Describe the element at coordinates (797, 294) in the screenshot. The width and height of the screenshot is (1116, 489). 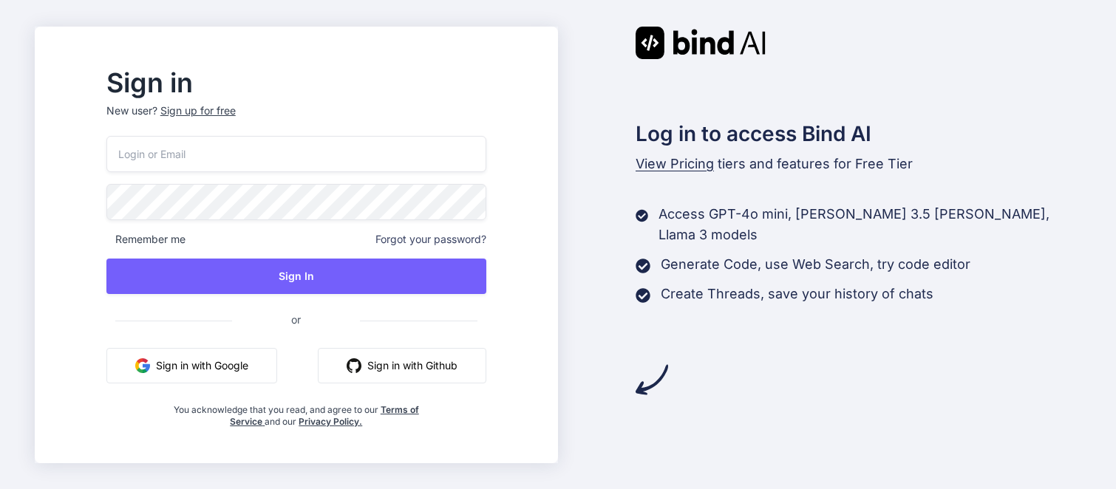
I see `p: Create Threads, save your history of chats` at that location.